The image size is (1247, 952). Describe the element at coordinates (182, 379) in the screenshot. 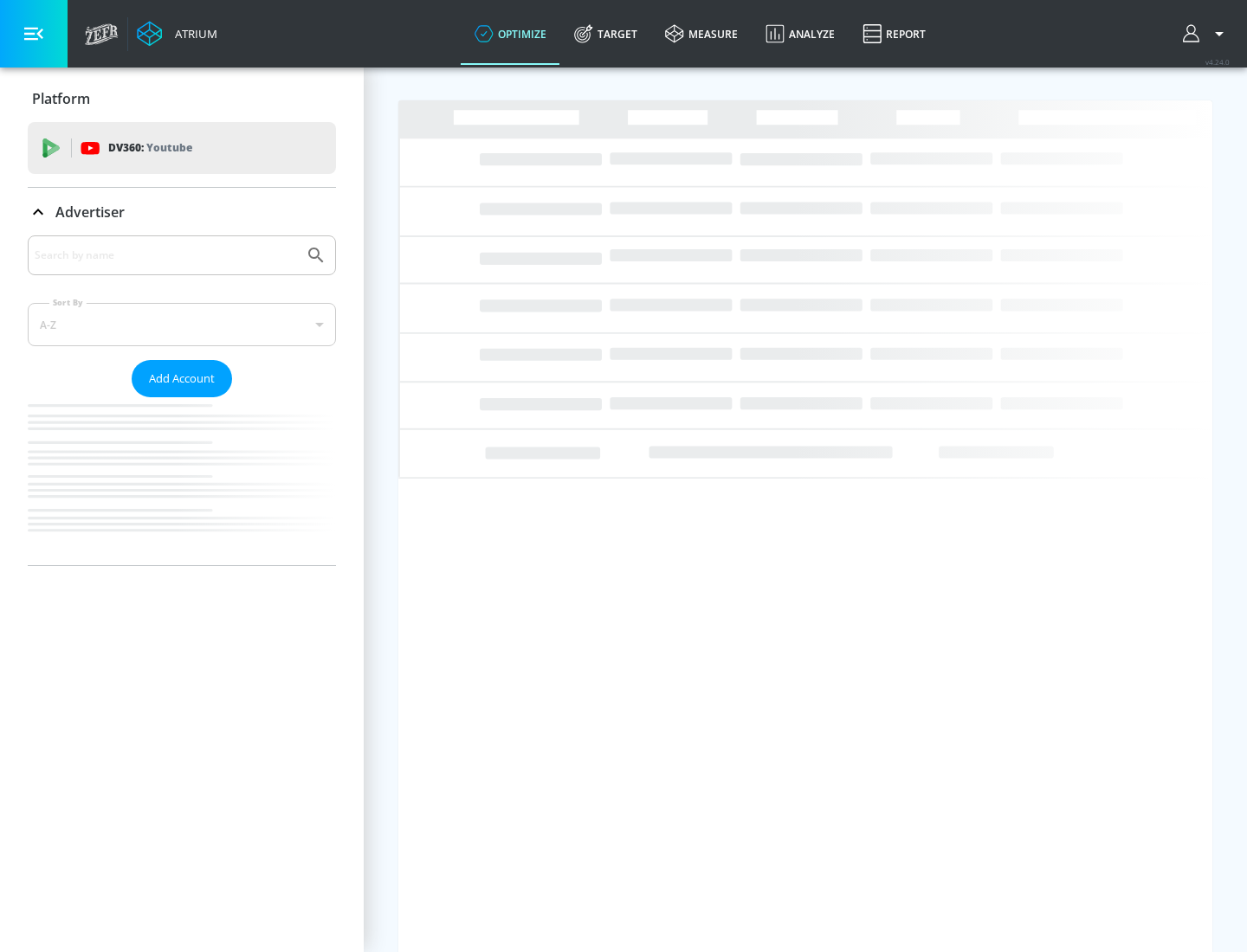

I see `span: Add Account` at that location.